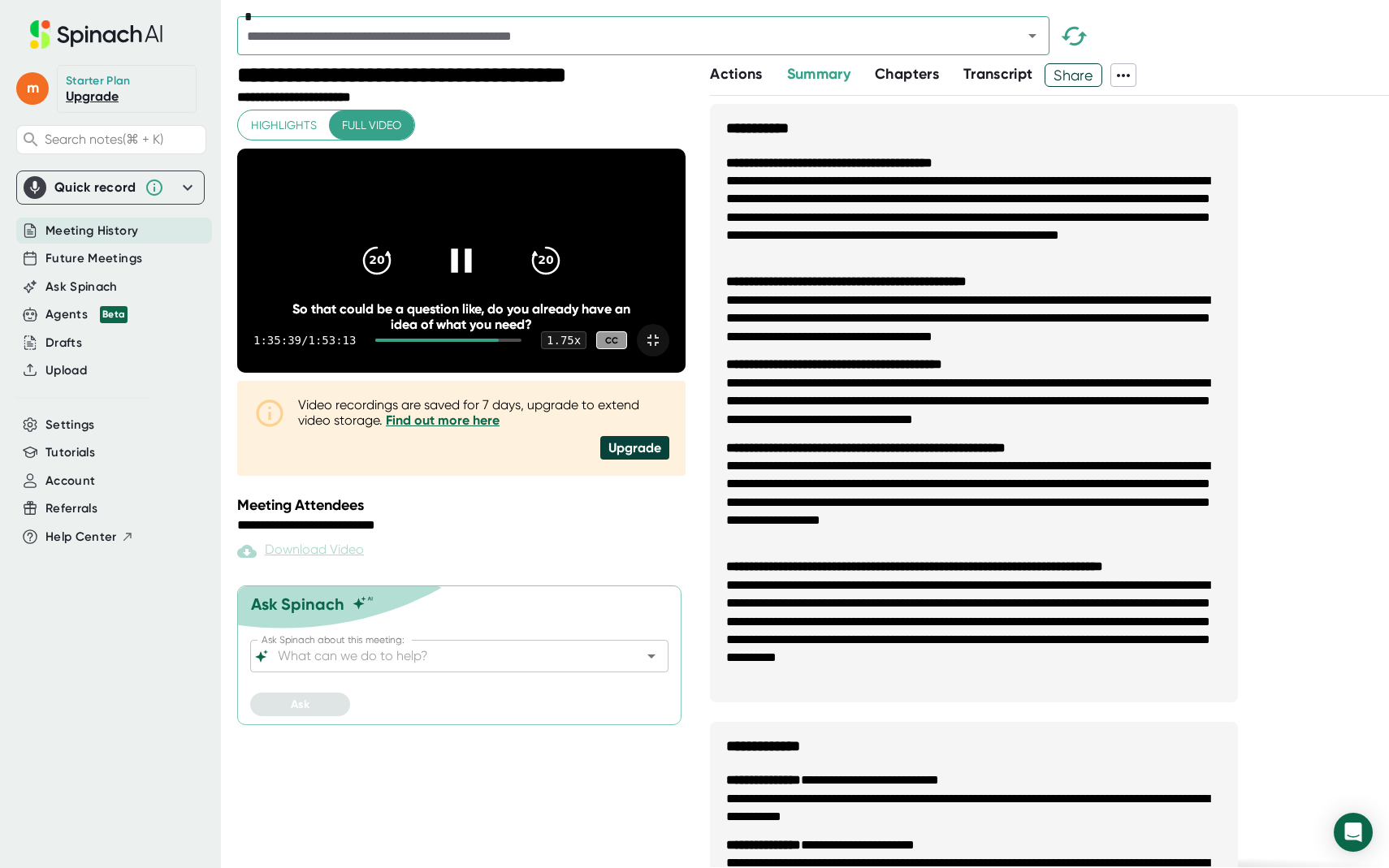  I want to click on span: Ask Spinach, so click(81, 287).